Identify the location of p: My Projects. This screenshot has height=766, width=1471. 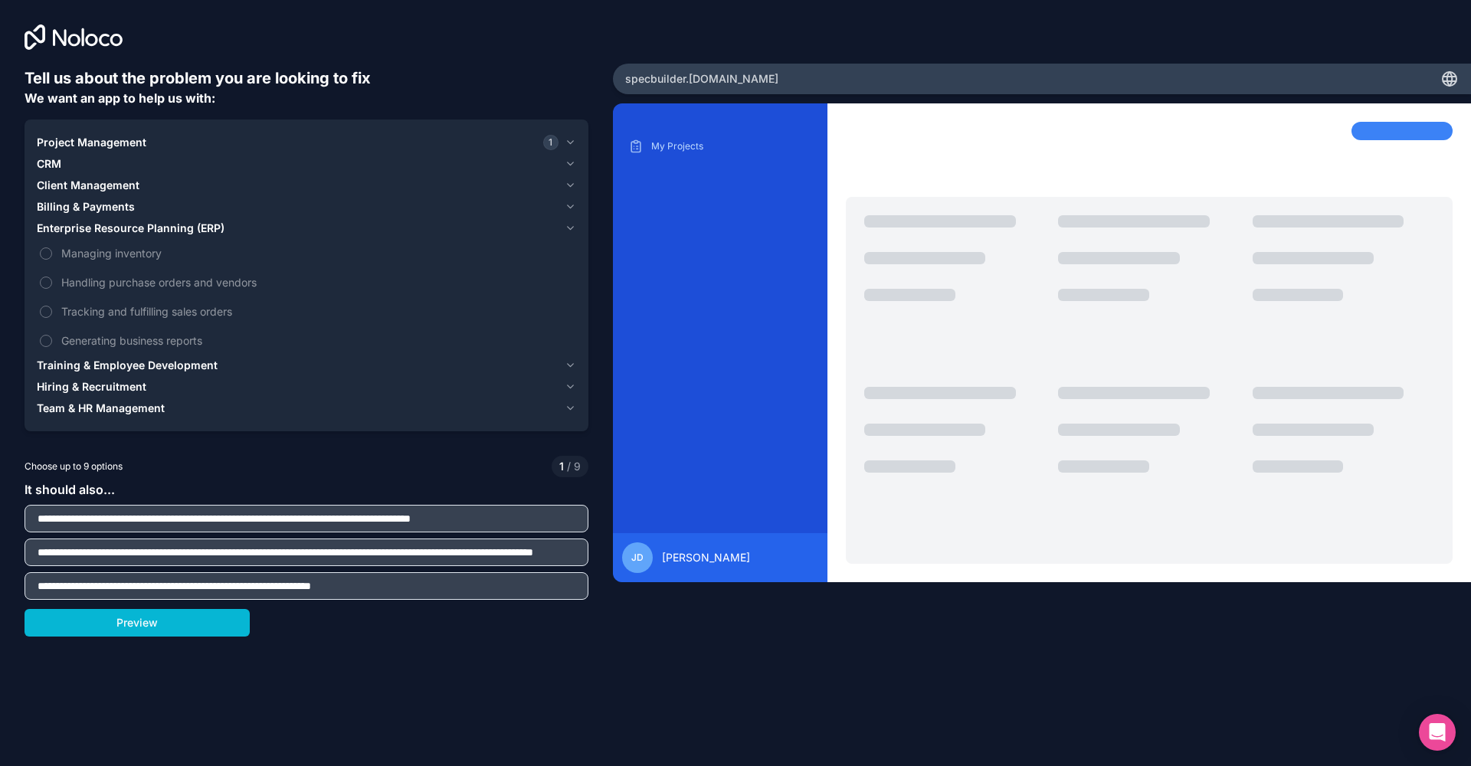
(732, 146).